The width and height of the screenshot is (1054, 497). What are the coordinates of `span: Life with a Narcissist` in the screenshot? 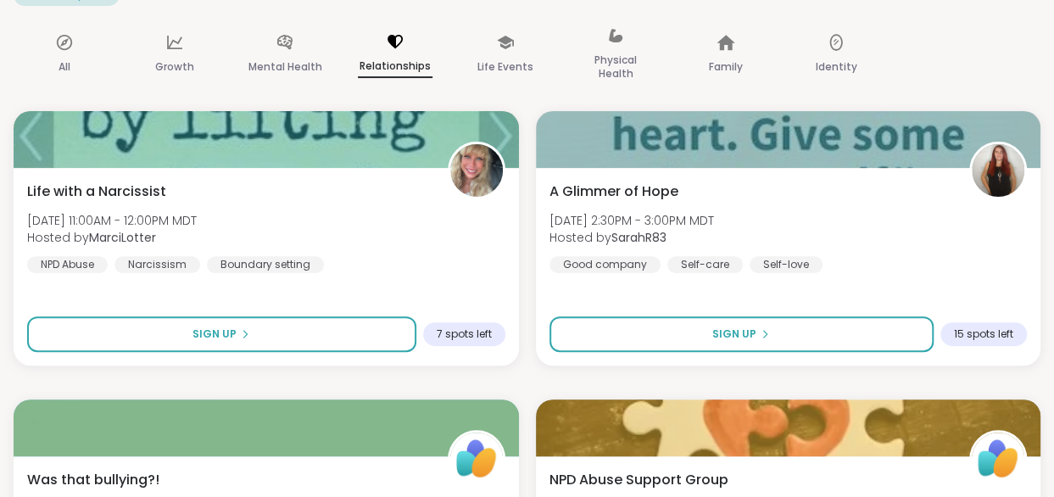 It's located at (97, 192).